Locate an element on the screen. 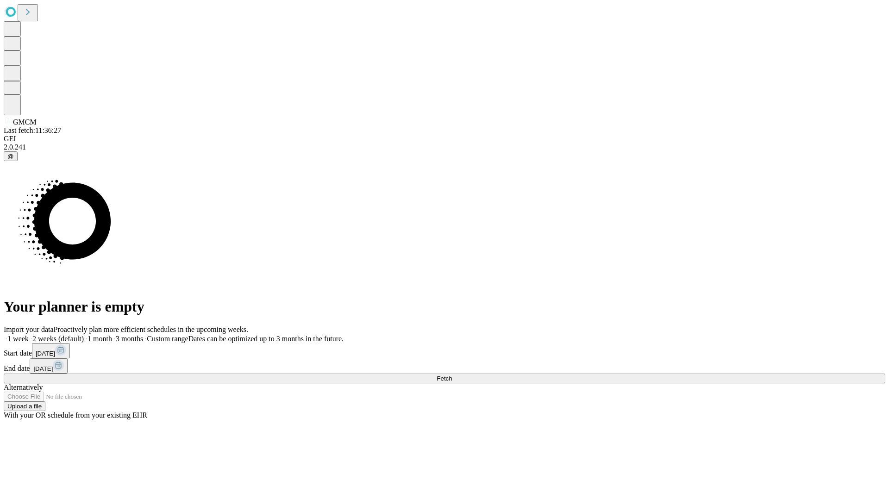  span: 1 month is located at coordinates (100, 338).